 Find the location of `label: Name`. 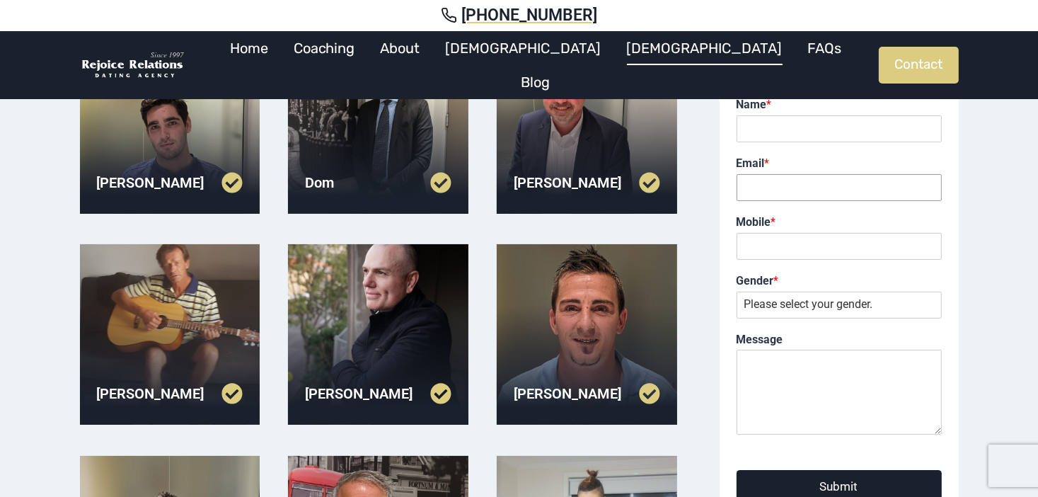

label: Name is located at coordinates (839, 105).